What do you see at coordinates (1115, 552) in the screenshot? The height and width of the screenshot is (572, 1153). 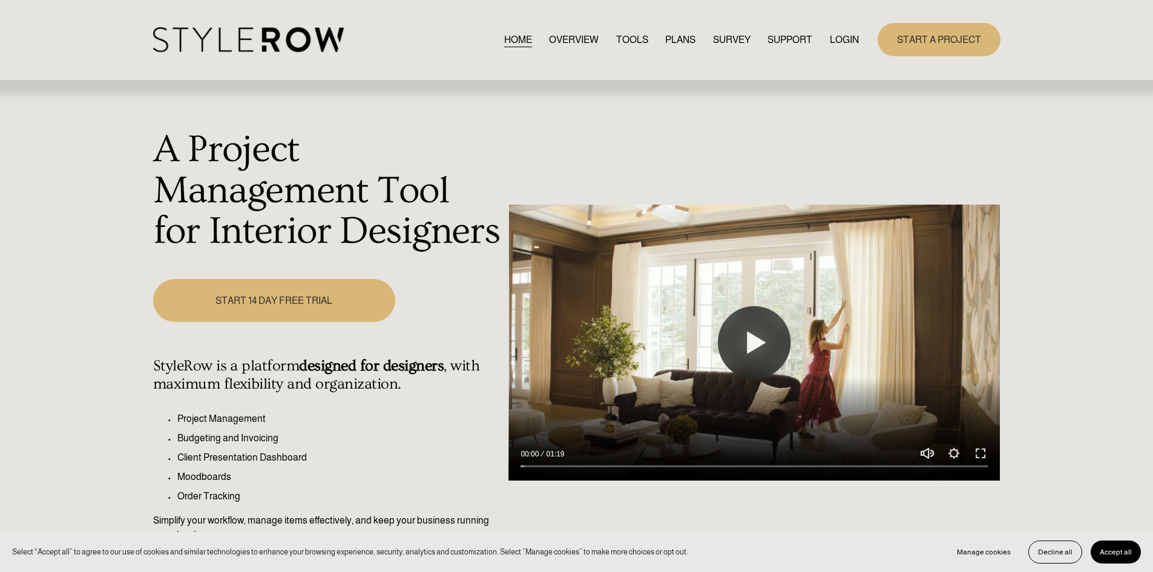 I see `button: Accept all` at bounding box center [1115, 552].